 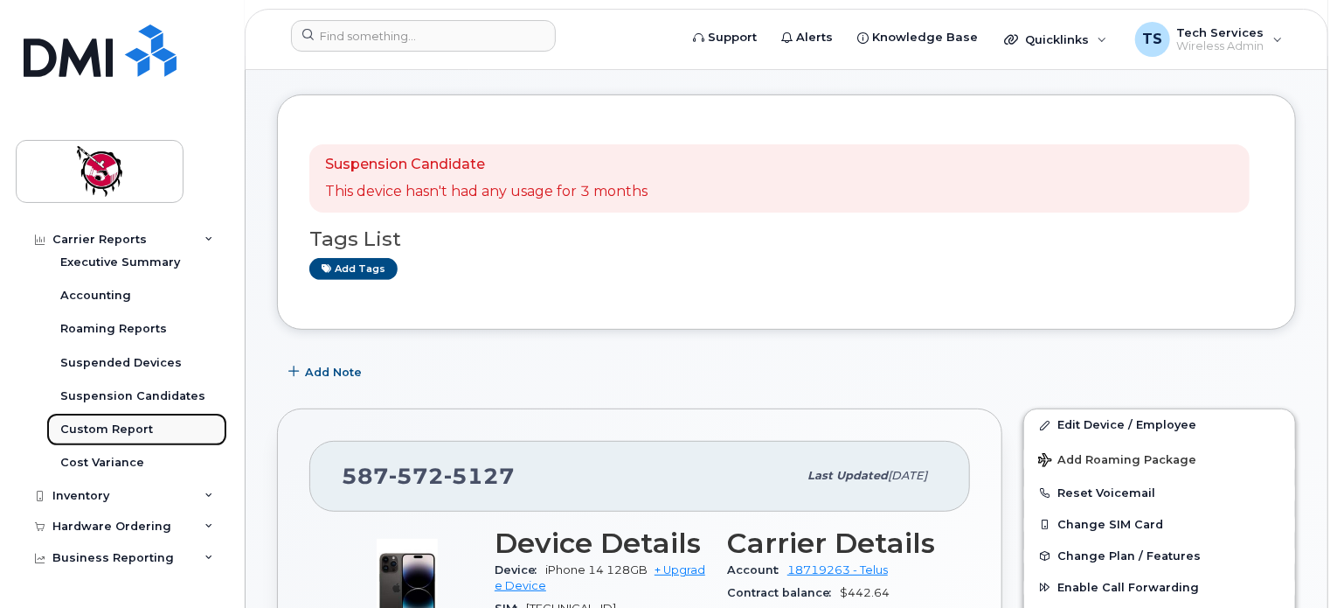 What do you see at coordinates (1129, 555) in the screenshot?
I see `span: Change Plan / Features` at bounding box center [1129, 555].